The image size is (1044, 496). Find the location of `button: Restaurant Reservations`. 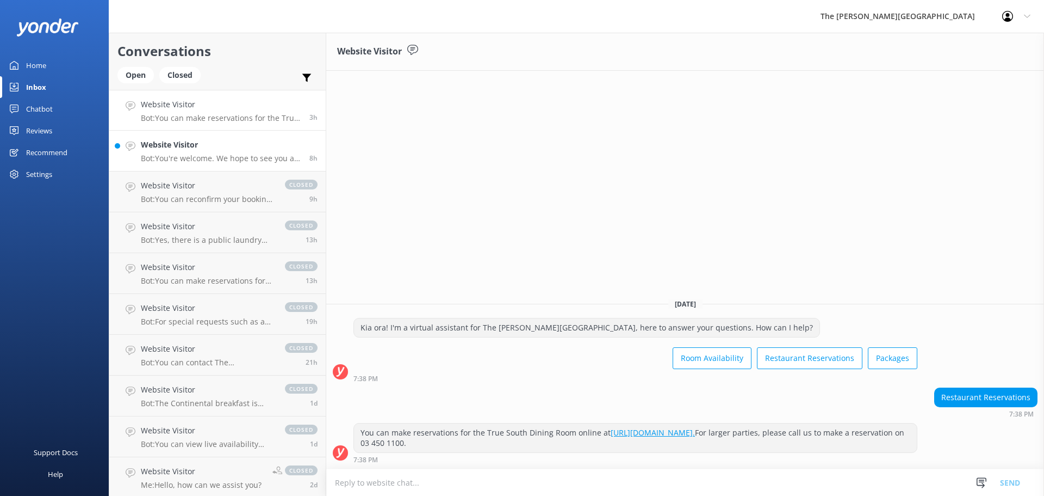

button: Restaurant Reservations is located at coordinates (810, 358).